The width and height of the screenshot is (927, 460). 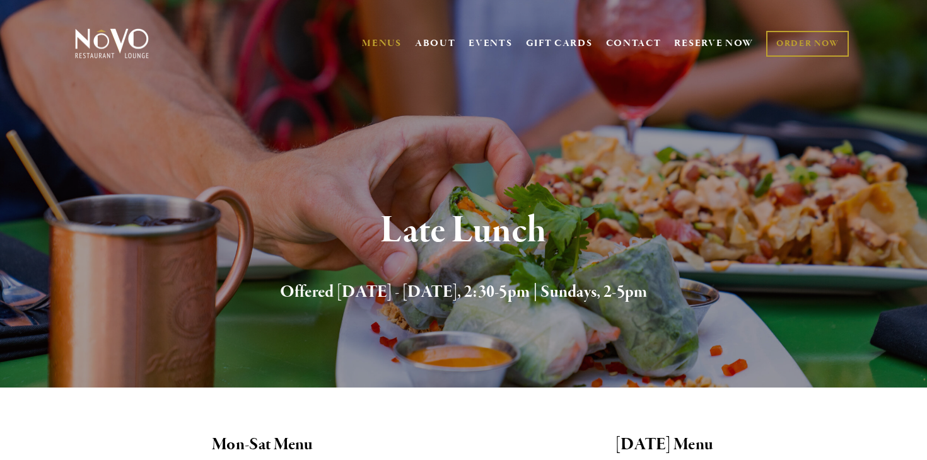 I want to click on a: EVENTS, so click(x=490, y=44).